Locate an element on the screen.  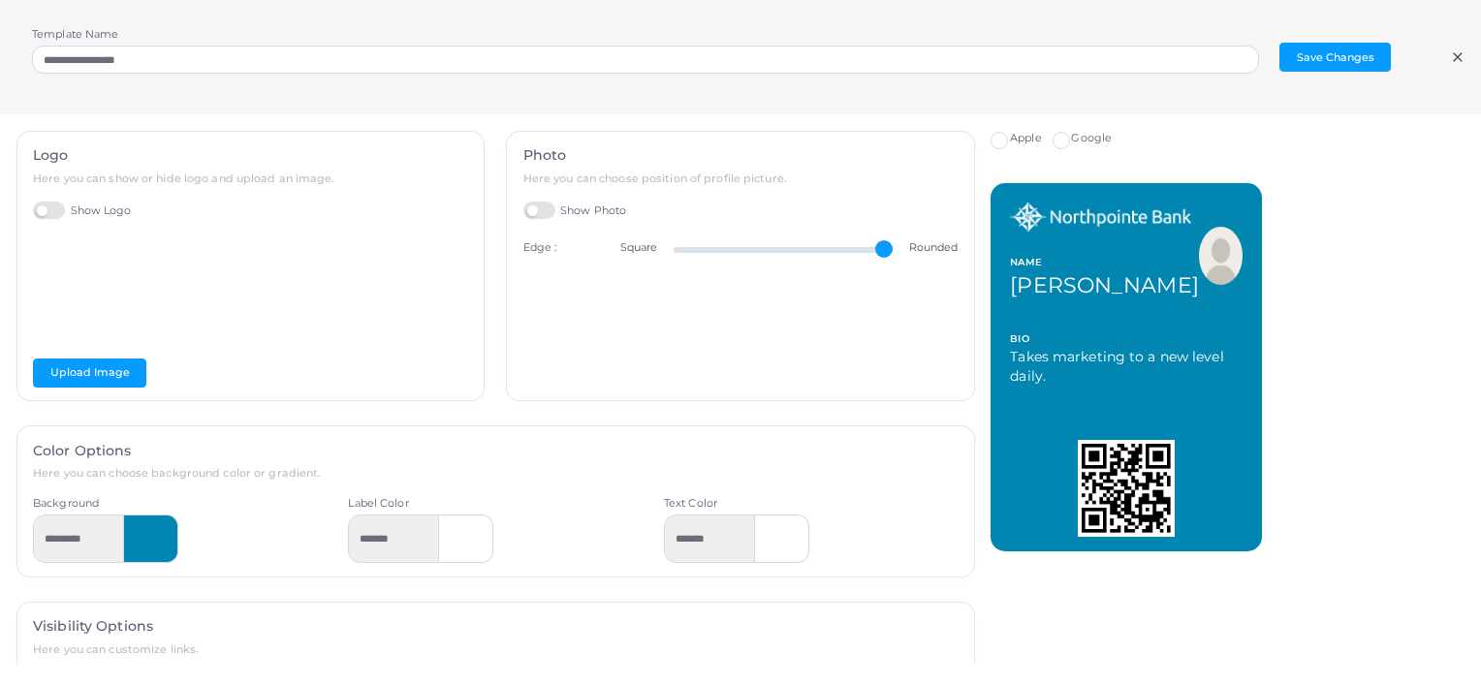
h4: Logo is located at coordinates (250, 155).